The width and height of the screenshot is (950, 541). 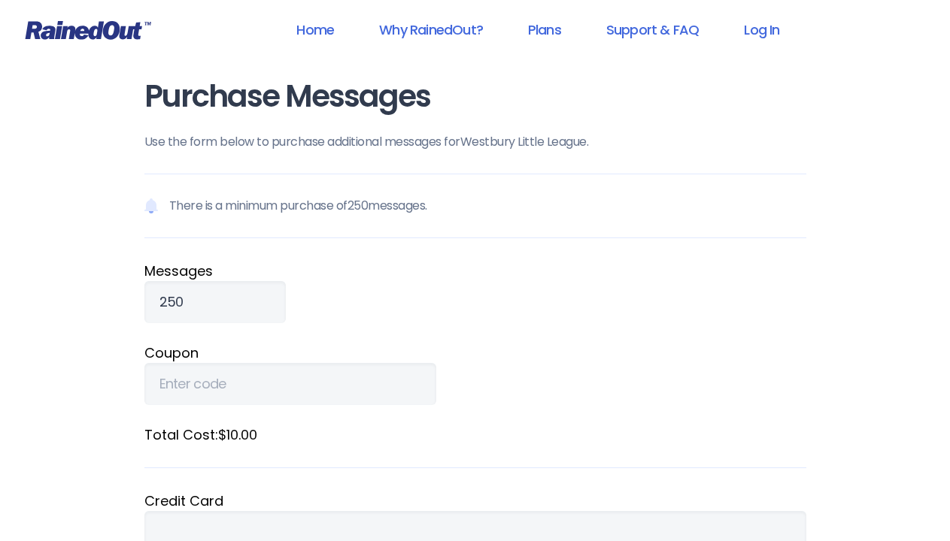 What do you see at coordinates (151, 206) in the screenshot?
I see `img: Notification icon` at bounding box center [151, 206].